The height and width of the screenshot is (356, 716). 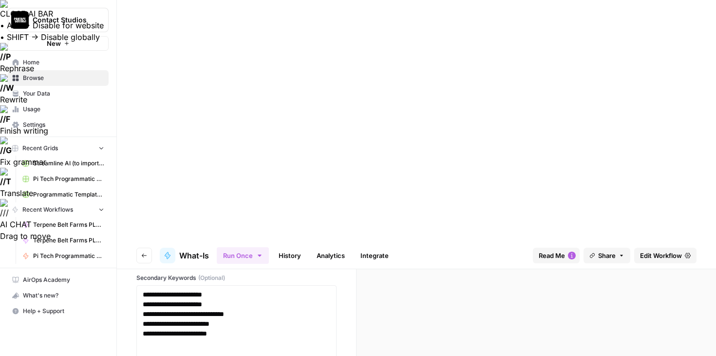 I want to click on span: Read Me, so click(x=552, y=255).